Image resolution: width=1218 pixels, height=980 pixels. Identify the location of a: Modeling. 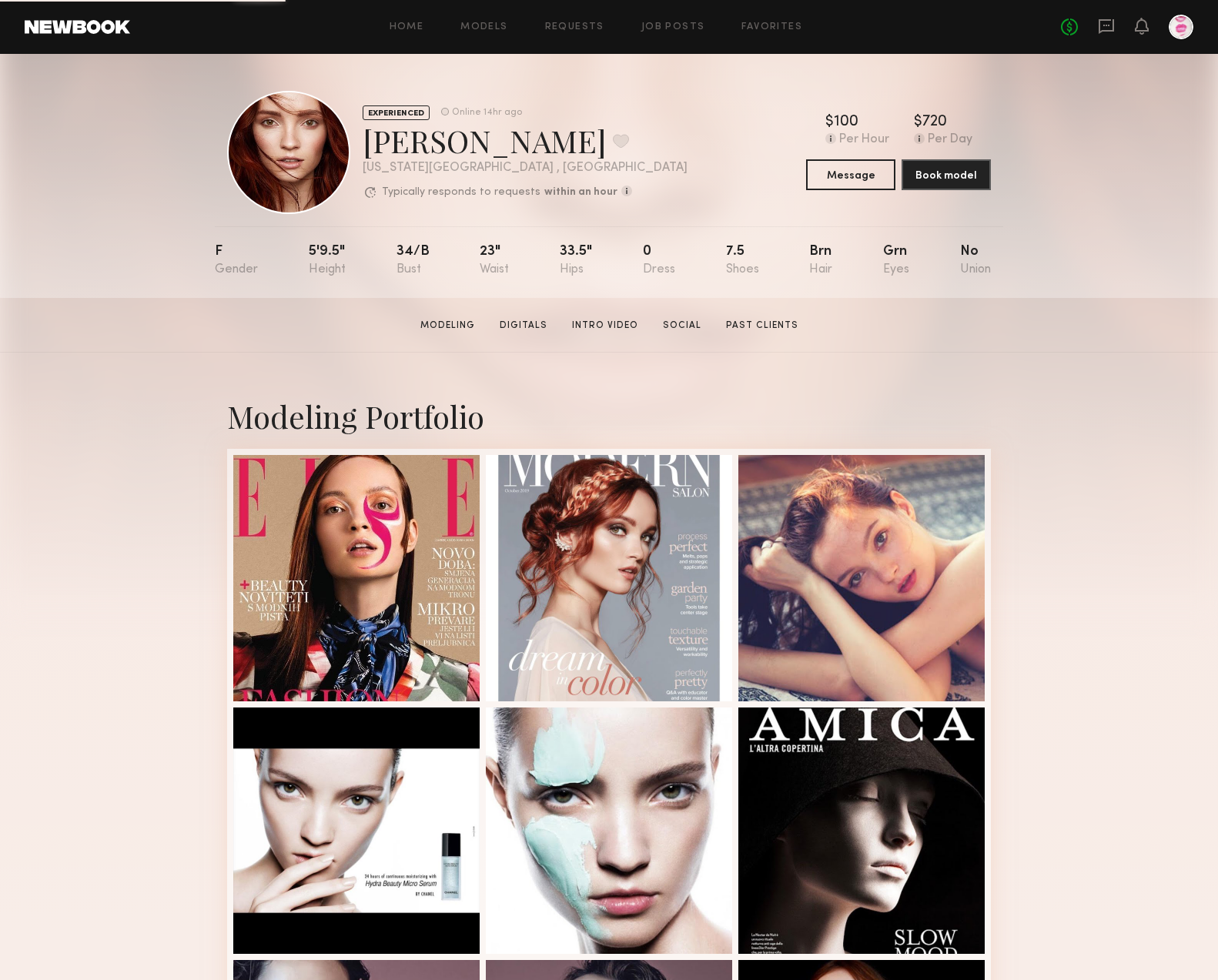
(447, 326).